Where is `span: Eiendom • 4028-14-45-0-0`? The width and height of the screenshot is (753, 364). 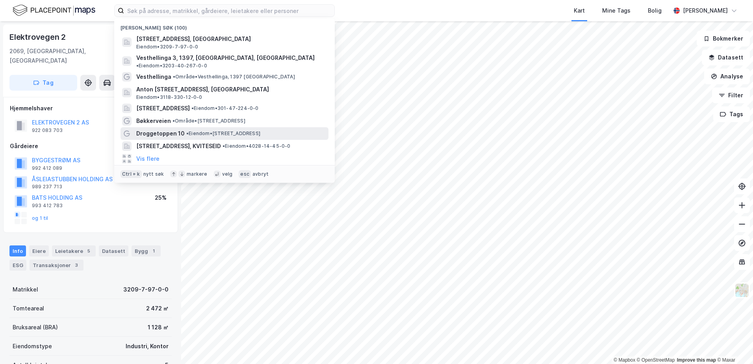 span: Eiendom • 4028-14-45-0-0 is located at coordinates (256, 146).